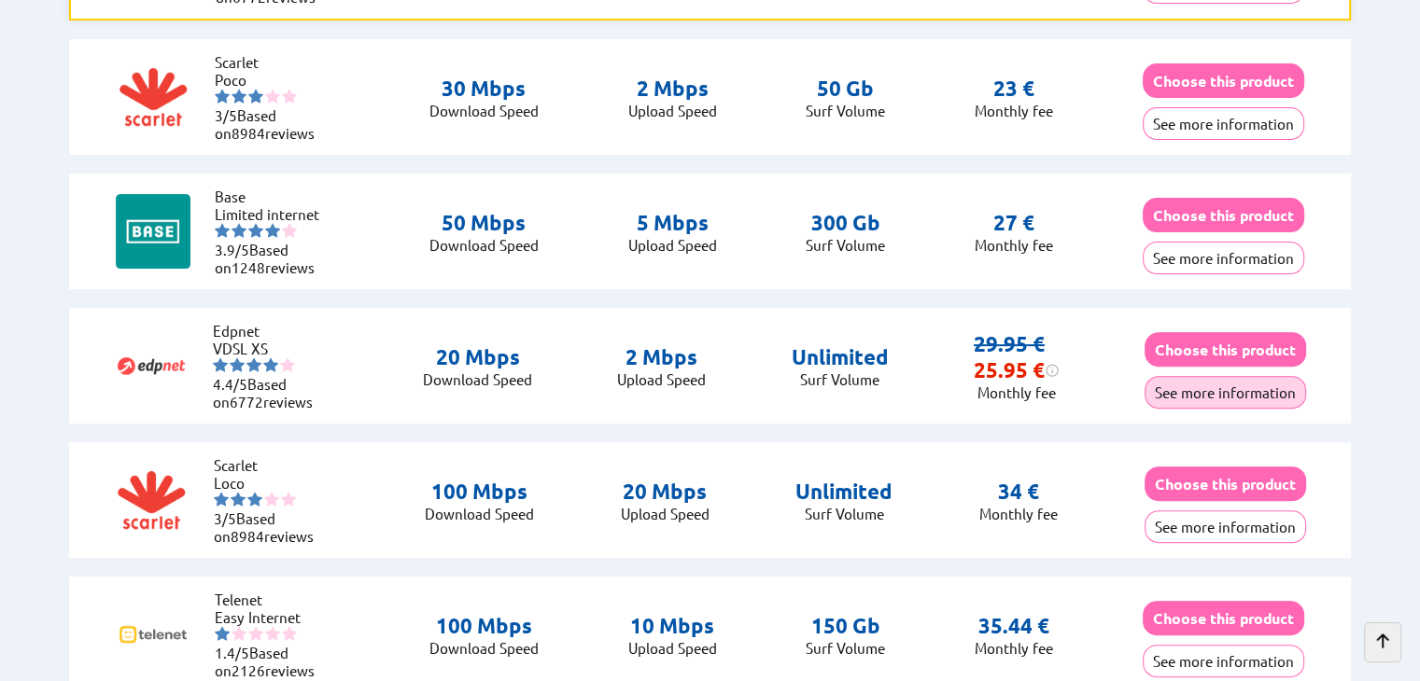  What do you see at coordinates (1052, 371) in the screenshot?
I see `img: information` at bounding box center [1052, 371].